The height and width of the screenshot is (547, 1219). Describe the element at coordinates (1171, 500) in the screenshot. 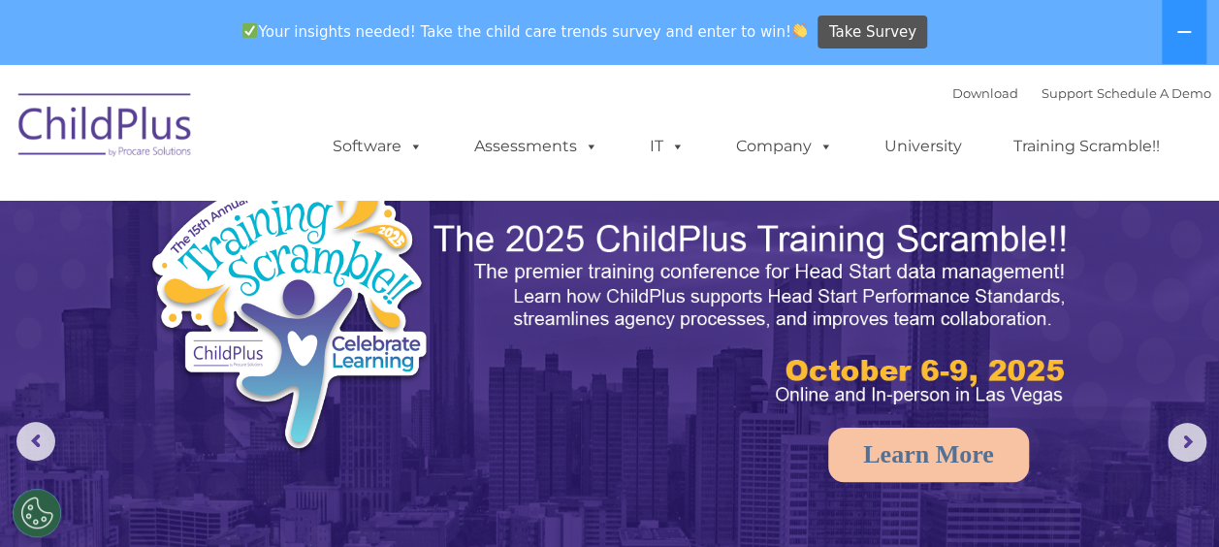

I see `div: Chat Widget` at that location.